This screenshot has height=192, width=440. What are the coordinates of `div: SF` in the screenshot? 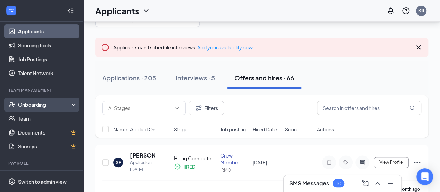 It's located at (118, 162).